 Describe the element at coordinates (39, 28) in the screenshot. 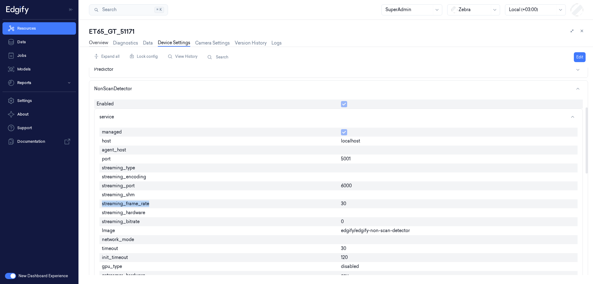

I see `a: Resources` at that location.